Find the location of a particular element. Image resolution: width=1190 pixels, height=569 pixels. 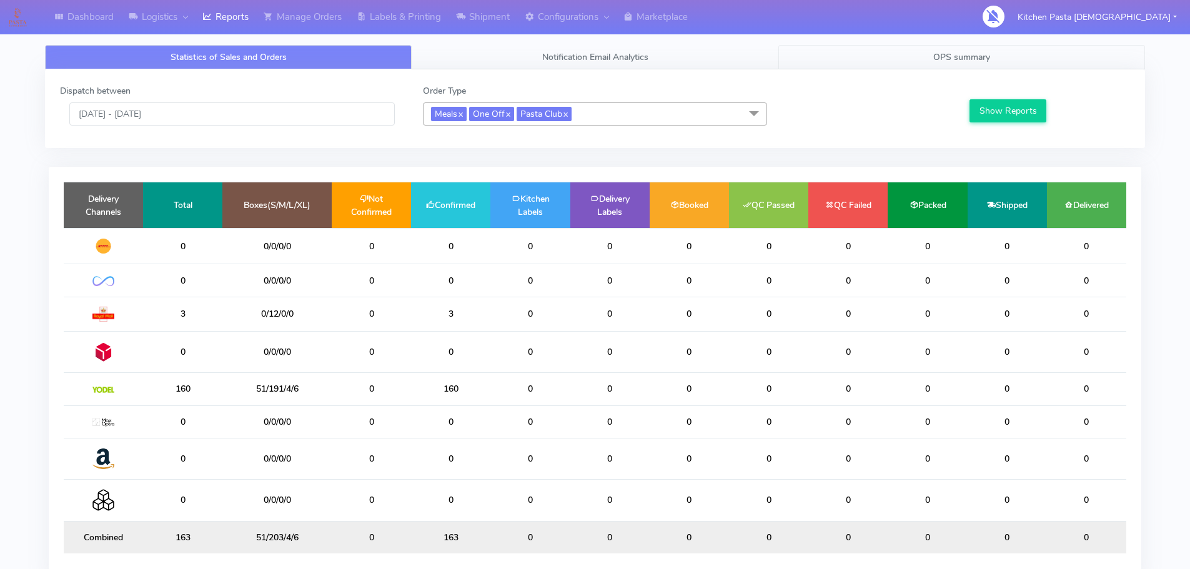

span: OPS summary is located at coordinates (961, 57).